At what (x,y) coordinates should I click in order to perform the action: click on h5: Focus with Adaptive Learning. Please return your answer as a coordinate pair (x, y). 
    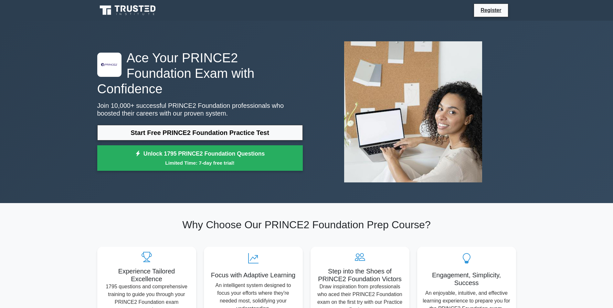
    Looking at the image, I should click on (254, 275).